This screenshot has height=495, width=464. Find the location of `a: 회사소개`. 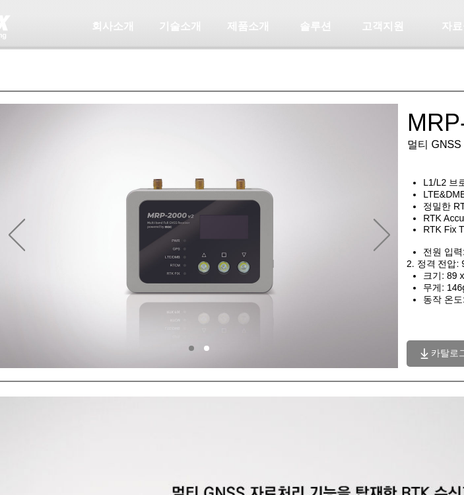

a: 회사소개 is located at coordinates (113, 26).